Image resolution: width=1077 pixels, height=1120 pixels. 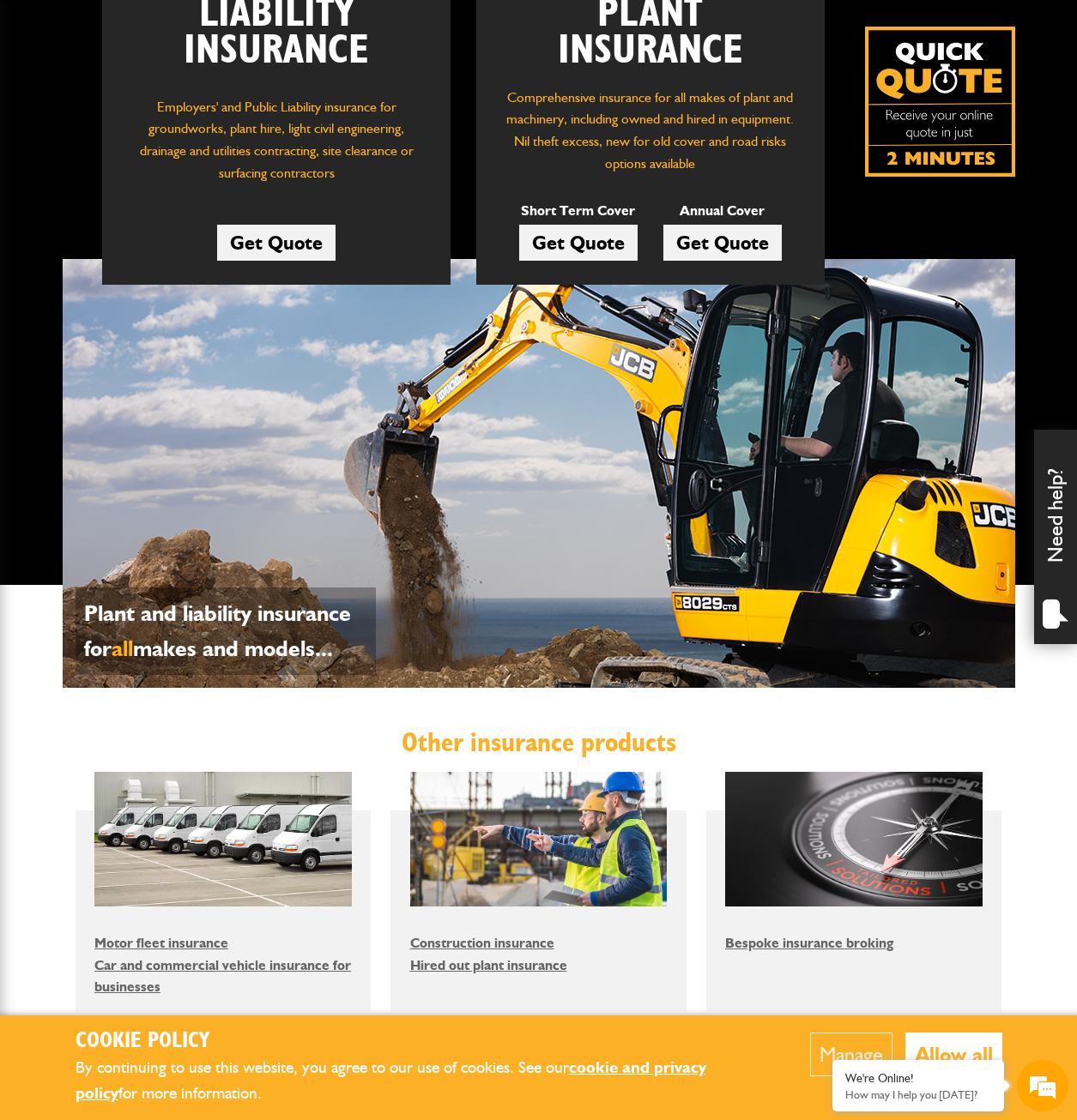 What do you see at coordinates (416, 1041) in the screenshot?
I see `h2: Cookie Policy` at bounding box center [416, 1041].